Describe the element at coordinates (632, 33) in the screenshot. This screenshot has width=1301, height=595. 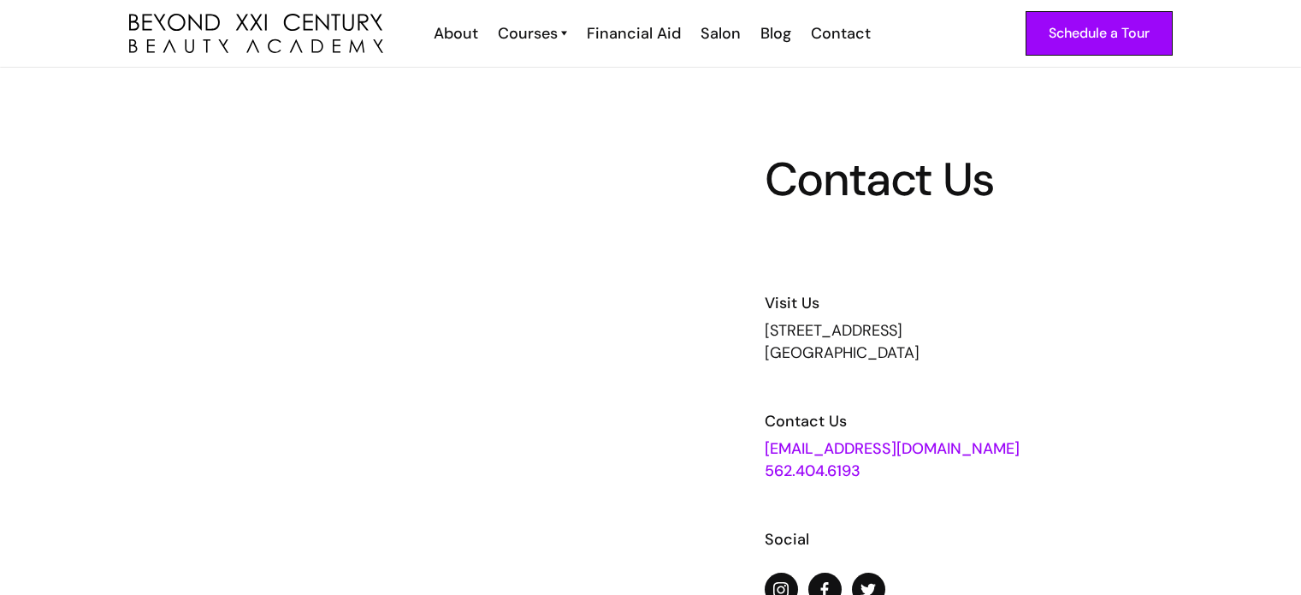
I see `a: Financial Aid` at that location.